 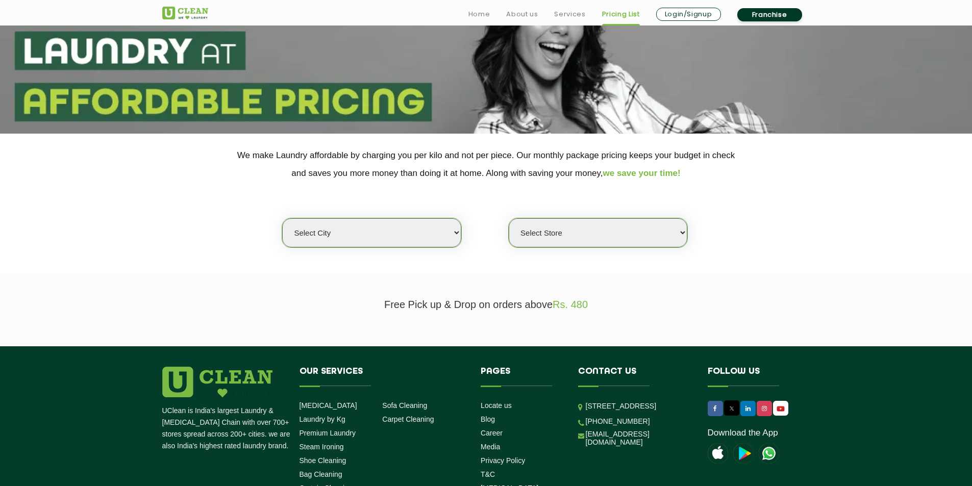 What do you see at coordinates (570, 305) in the screenshot?
I see `span: Rs. 480` at bounding box center [570, 305].